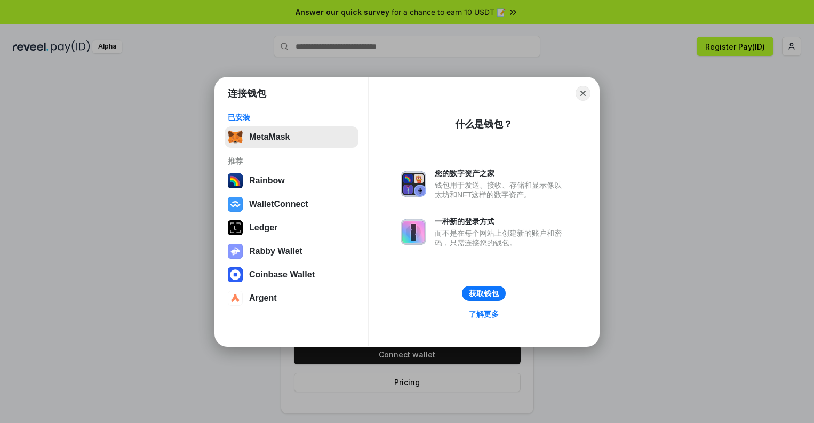 Image resolution: width=814 pixels, height=423 pixels. I want to click on div: 推荐, so click(291, 161).